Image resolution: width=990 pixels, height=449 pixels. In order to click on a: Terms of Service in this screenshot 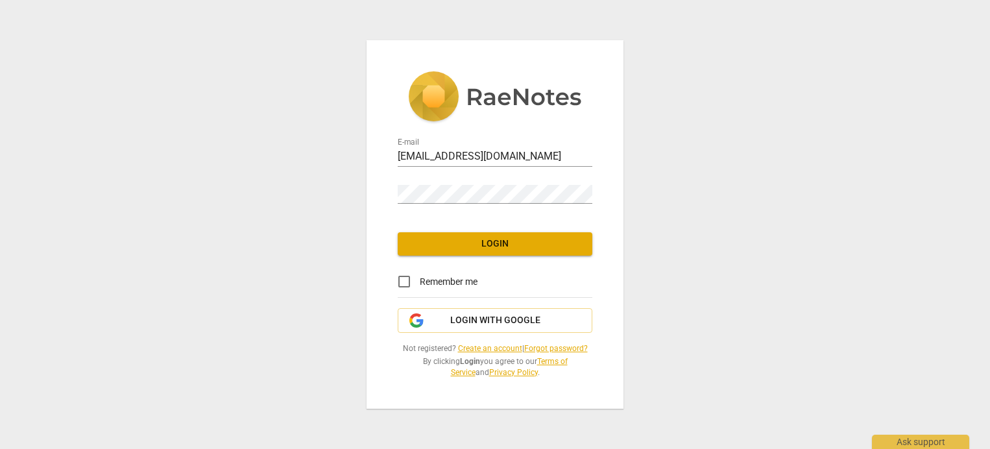, I will do `click(509, 367)`.